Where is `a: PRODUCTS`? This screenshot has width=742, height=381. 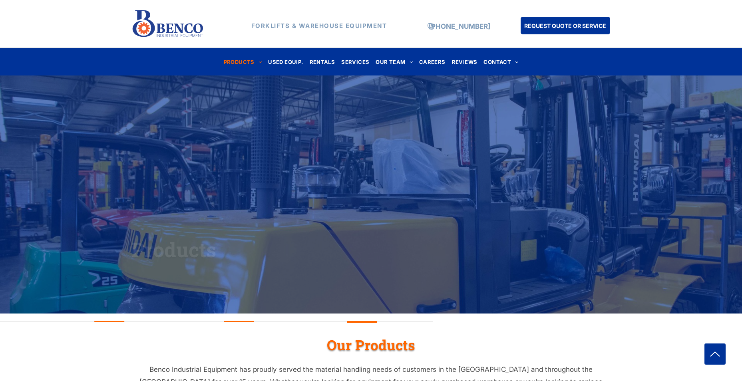 a: PRODUCTS is located at coordinates (243, 61).